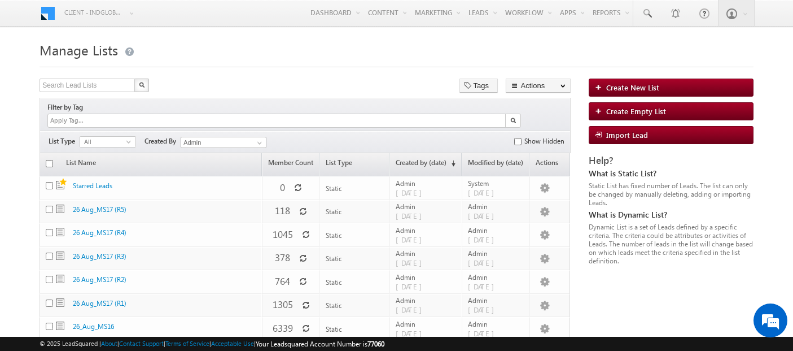 This screenshot has width=793, height=351. Describe the element at coordinates (141, 343) in the screenshot. I see `a: Contact Support` at that location.